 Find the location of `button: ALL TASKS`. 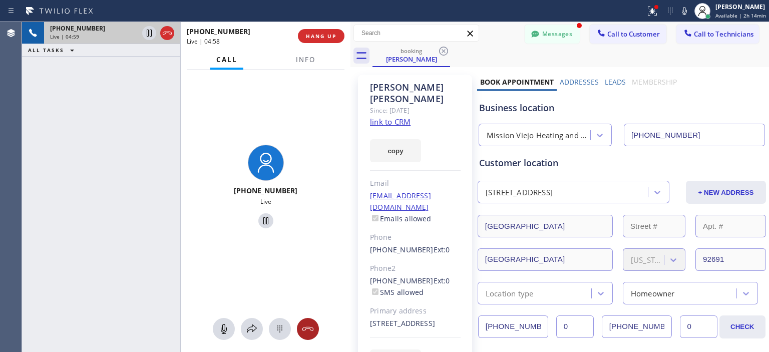

button: ALL TASKS is located at coordinates (53, 50).